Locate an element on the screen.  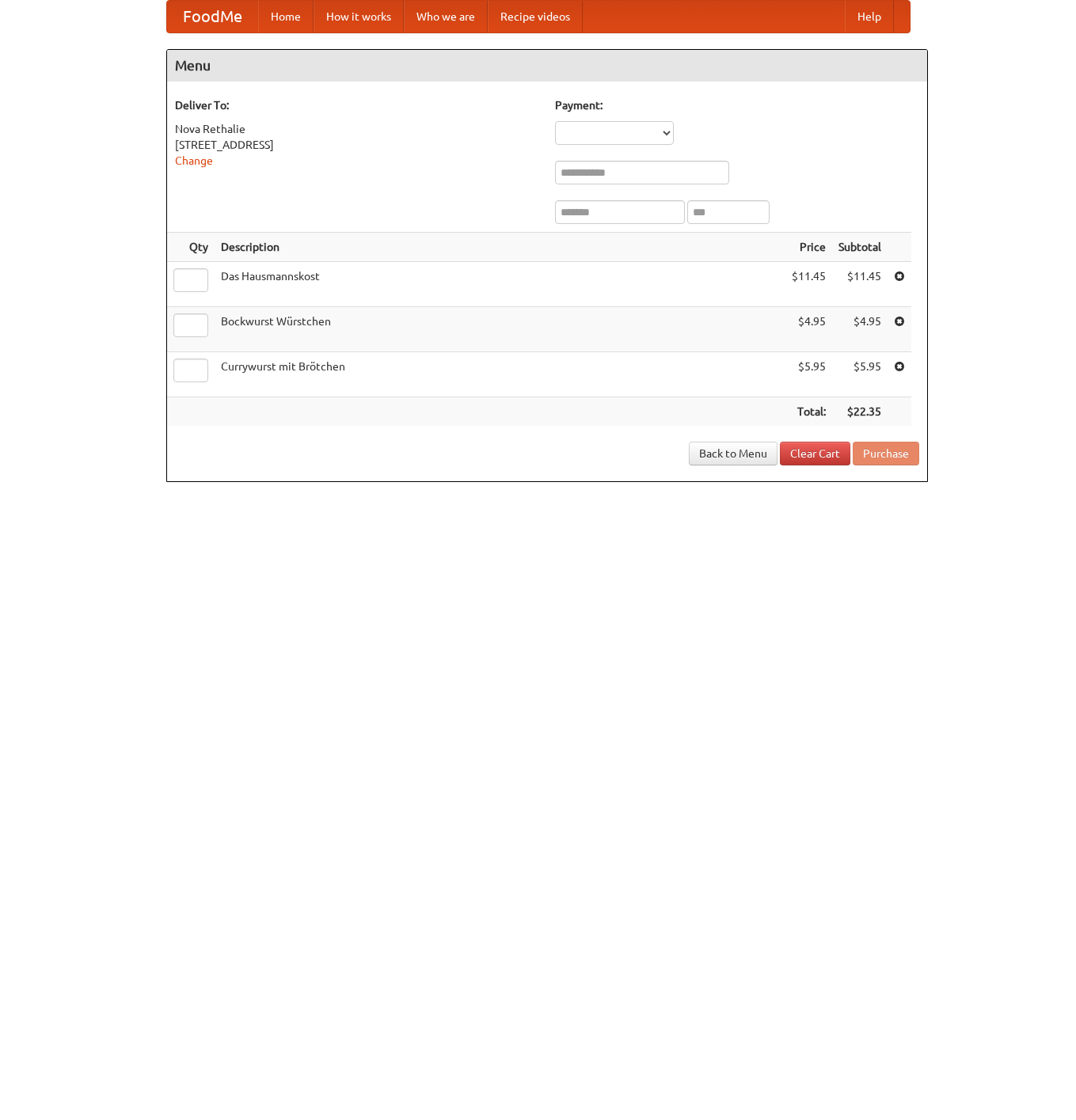
button: Purchase is located at coordinates (886, 453).